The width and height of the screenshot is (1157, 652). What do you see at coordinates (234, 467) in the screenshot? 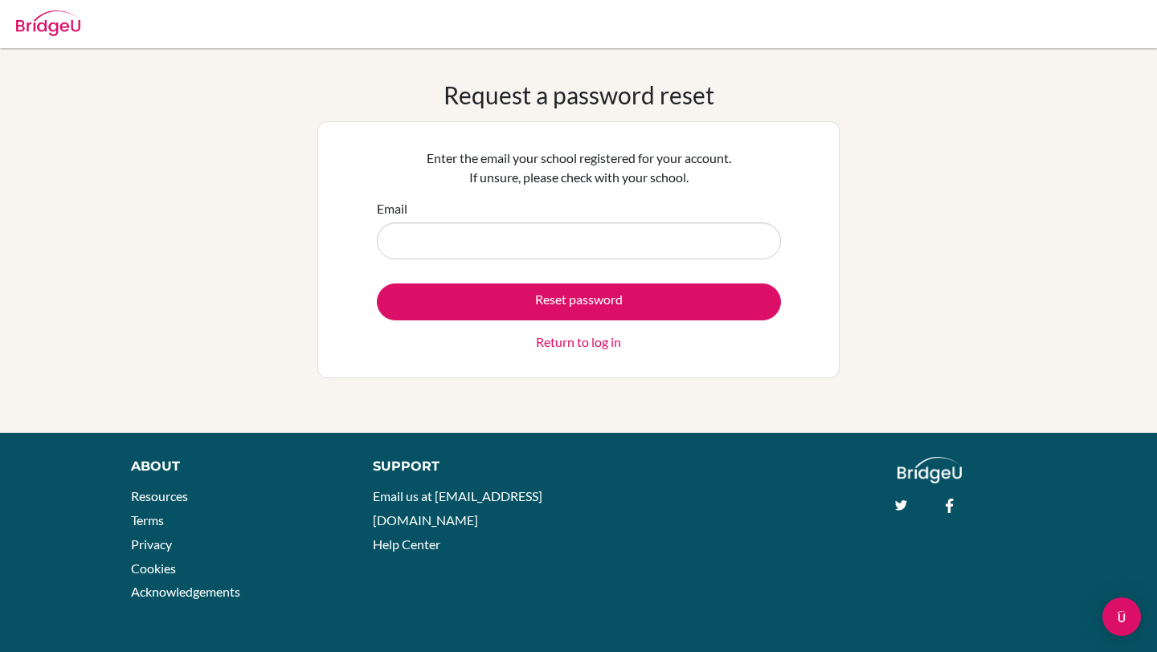
I see `div: About` at bounding box center [234, 467].